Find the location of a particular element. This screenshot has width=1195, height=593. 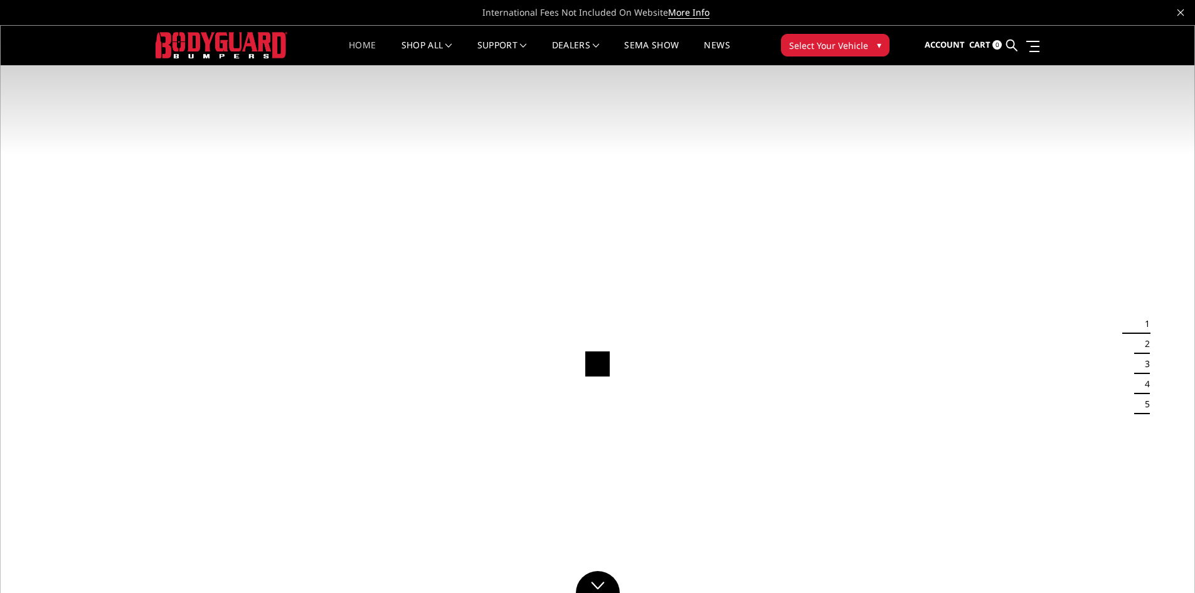

span: Select Your Vehicle is located at coordinates (829, 45).